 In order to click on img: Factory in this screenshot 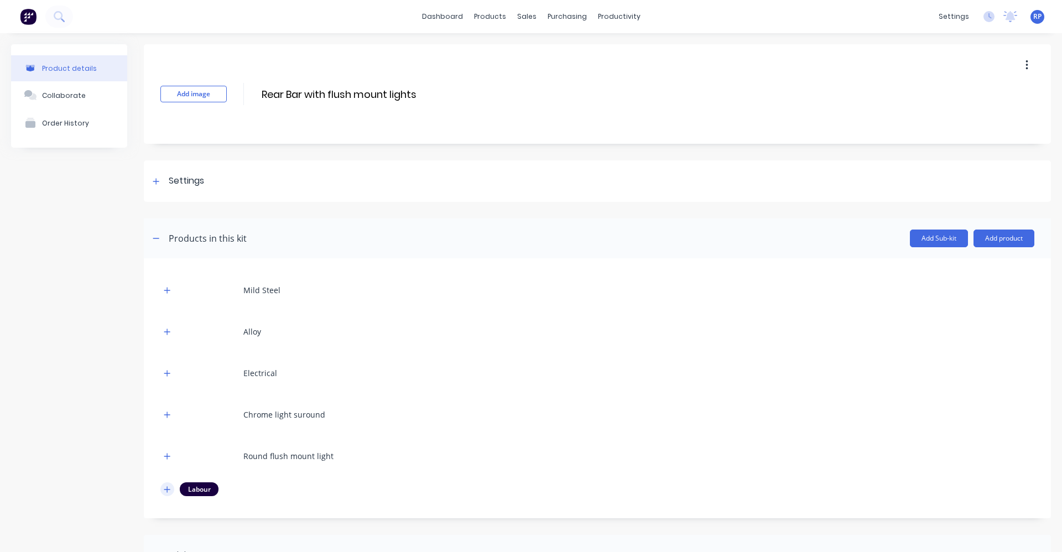, I will do `click(28, 17)`.